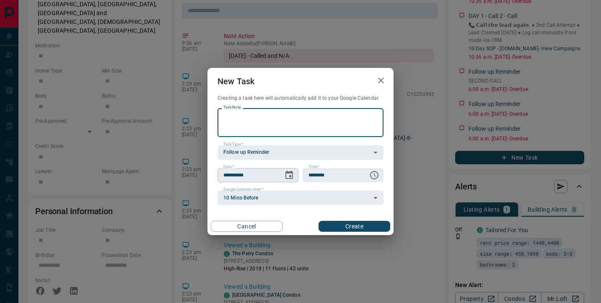  Describe the element at coordinates (244, 189) in the screenshot. I see `label: Google Calendar Alert` at that location.